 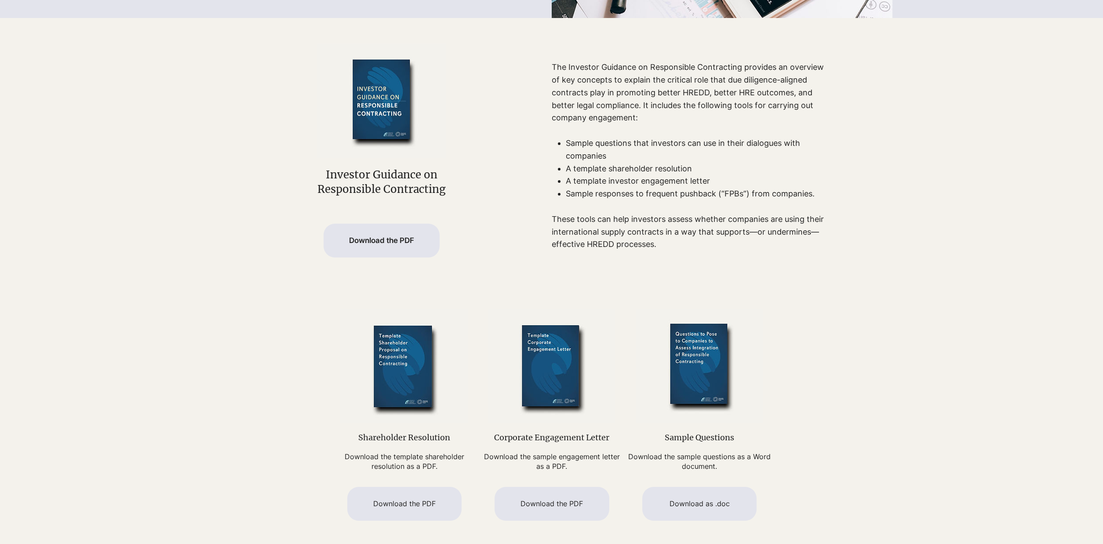 What do you see at coordinates (382, 101) in the screenshot?
I see `img: investor_guidance_edited.jpg` at bounding box center [382, 101].